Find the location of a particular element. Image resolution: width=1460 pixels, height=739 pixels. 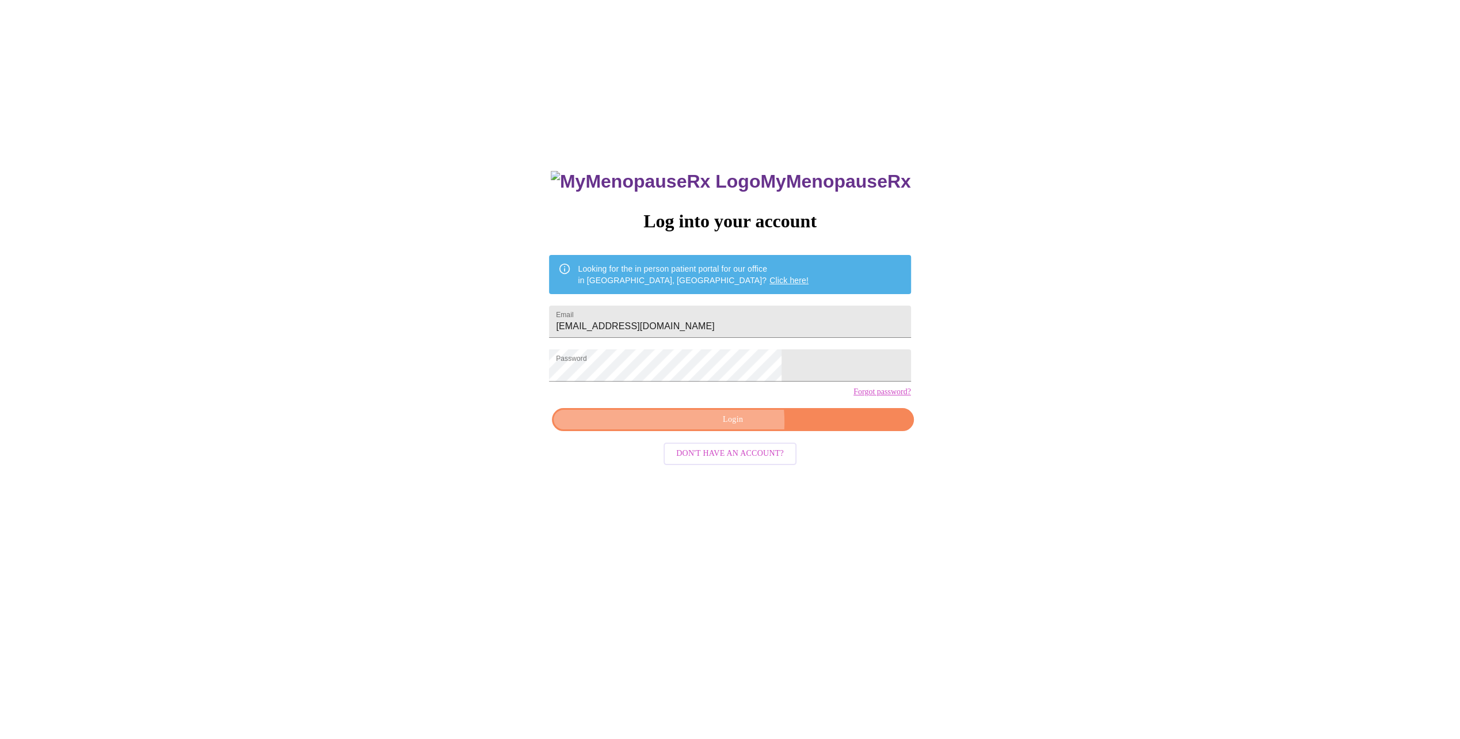

button: Don't have an account? is located at coordinates (730, 453).